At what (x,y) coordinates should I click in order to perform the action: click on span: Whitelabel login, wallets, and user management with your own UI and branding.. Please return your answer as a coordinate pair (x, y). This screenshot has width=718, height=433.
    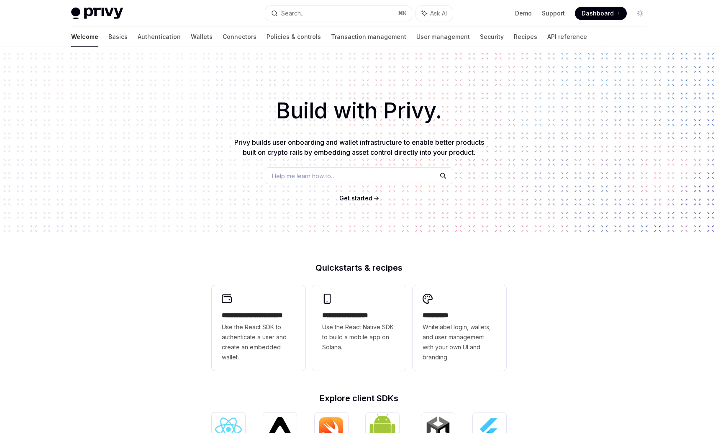
    Looking at the image, I should click on (459, 342).